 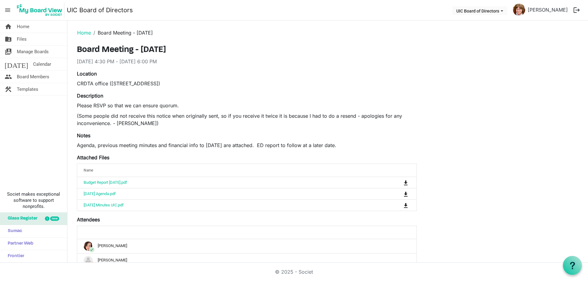 I want to click on span: Home, so click(x=23, y=27).